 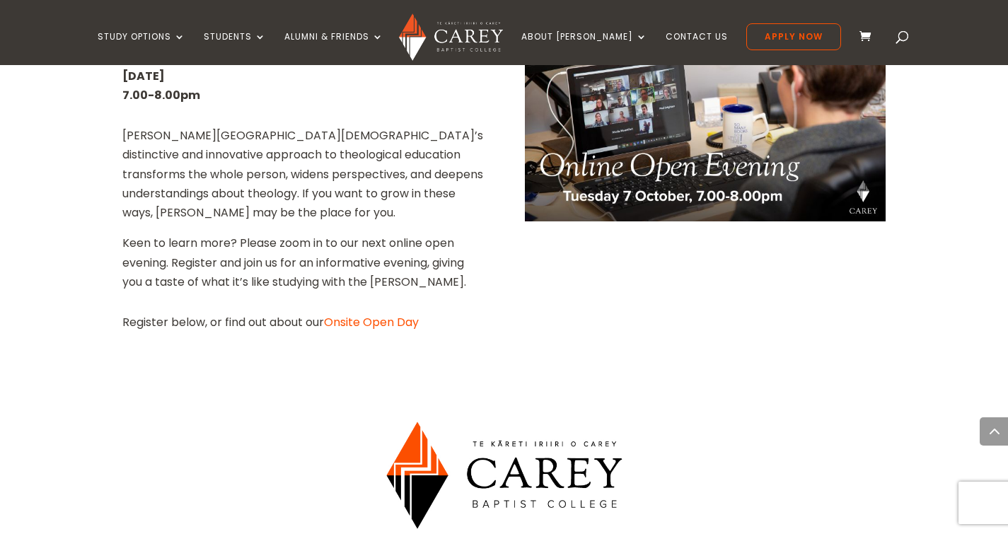 I want to click on a: Apply Now, so click(x=794, y=37).